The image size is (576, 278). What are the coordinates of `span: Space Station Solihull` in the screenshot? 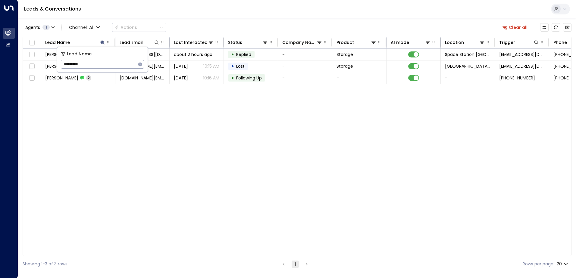 It's located at (468, 55).